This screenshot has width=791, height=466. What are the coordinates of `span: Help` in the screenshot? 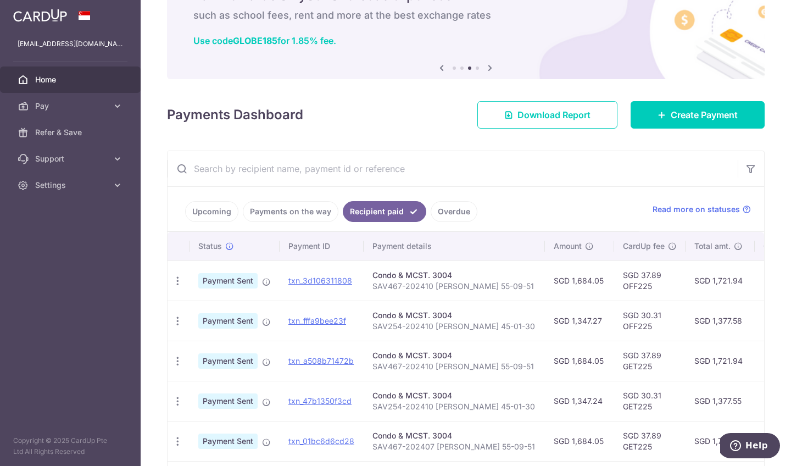 It's located at (36, 13).